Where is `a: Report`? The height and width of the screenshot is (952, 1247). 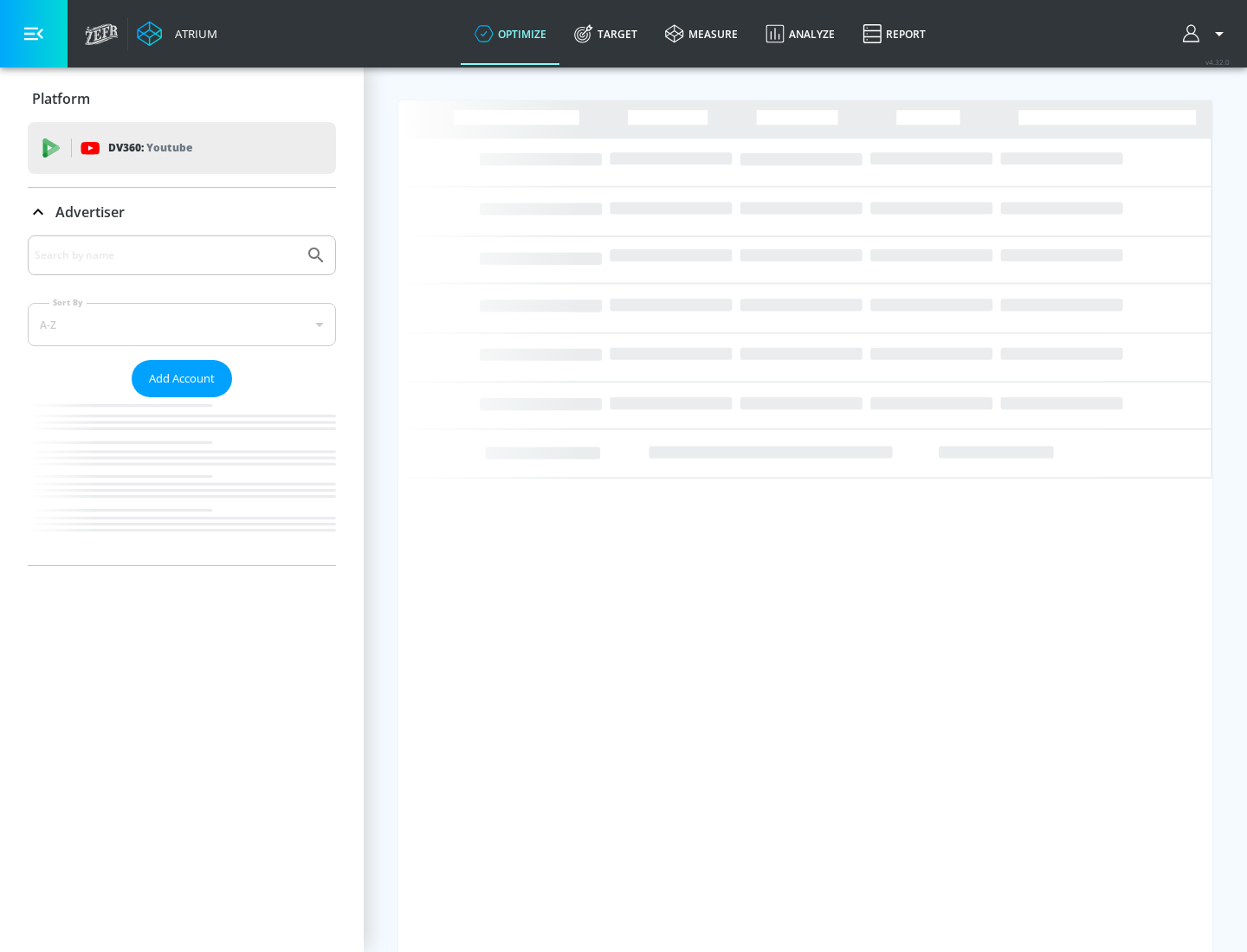 a: Report is located at coordinates (893, 33).